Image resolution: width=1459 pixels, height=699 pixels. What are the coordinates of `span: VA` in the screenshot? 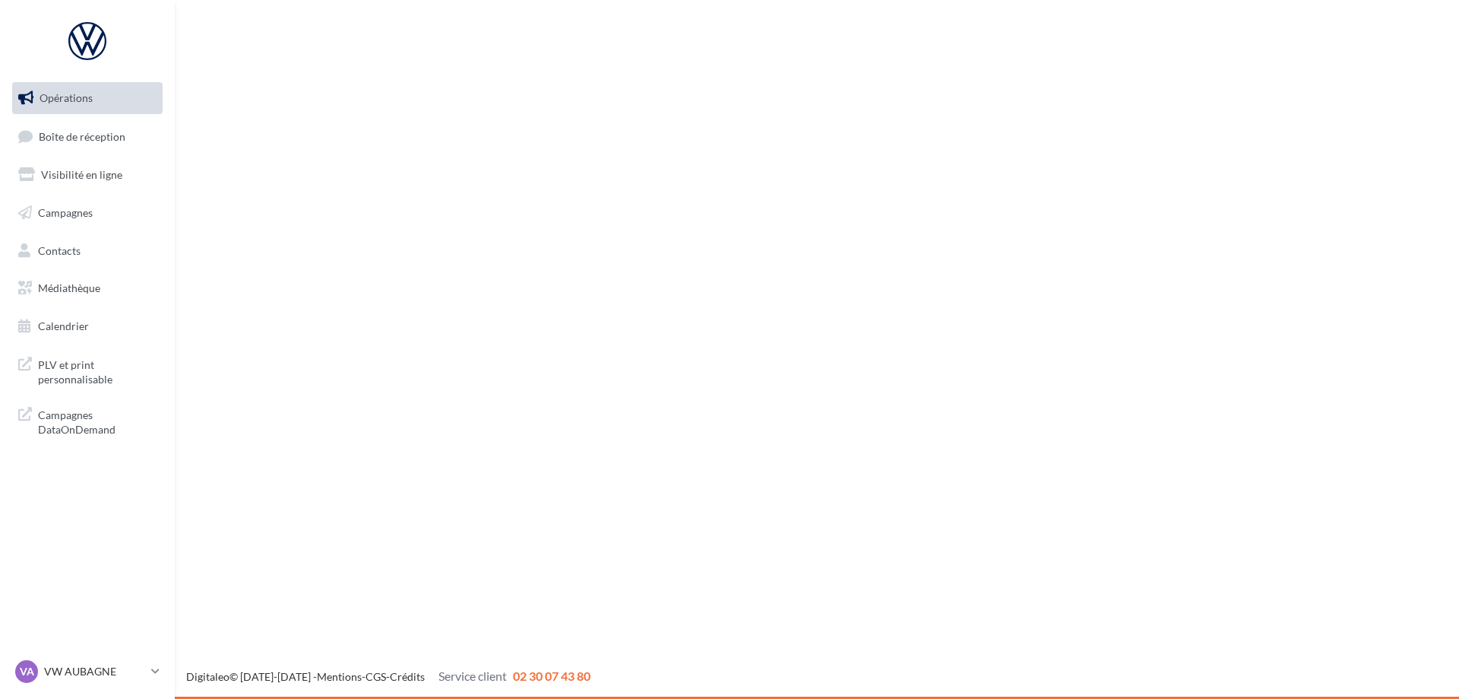 It's located at (27, 671).